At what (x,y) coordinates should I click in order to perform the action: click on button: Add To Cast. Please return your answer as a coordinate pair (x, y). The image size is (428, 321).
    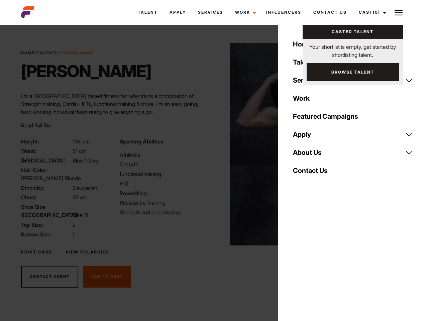
    Looking at the image, I should click on (107, 277).